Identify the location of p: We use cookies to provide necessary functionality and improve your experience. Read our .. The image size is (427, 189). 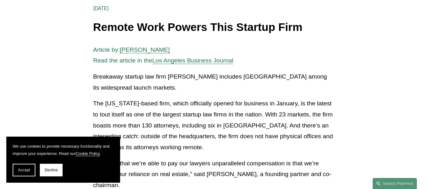
(63, 150).